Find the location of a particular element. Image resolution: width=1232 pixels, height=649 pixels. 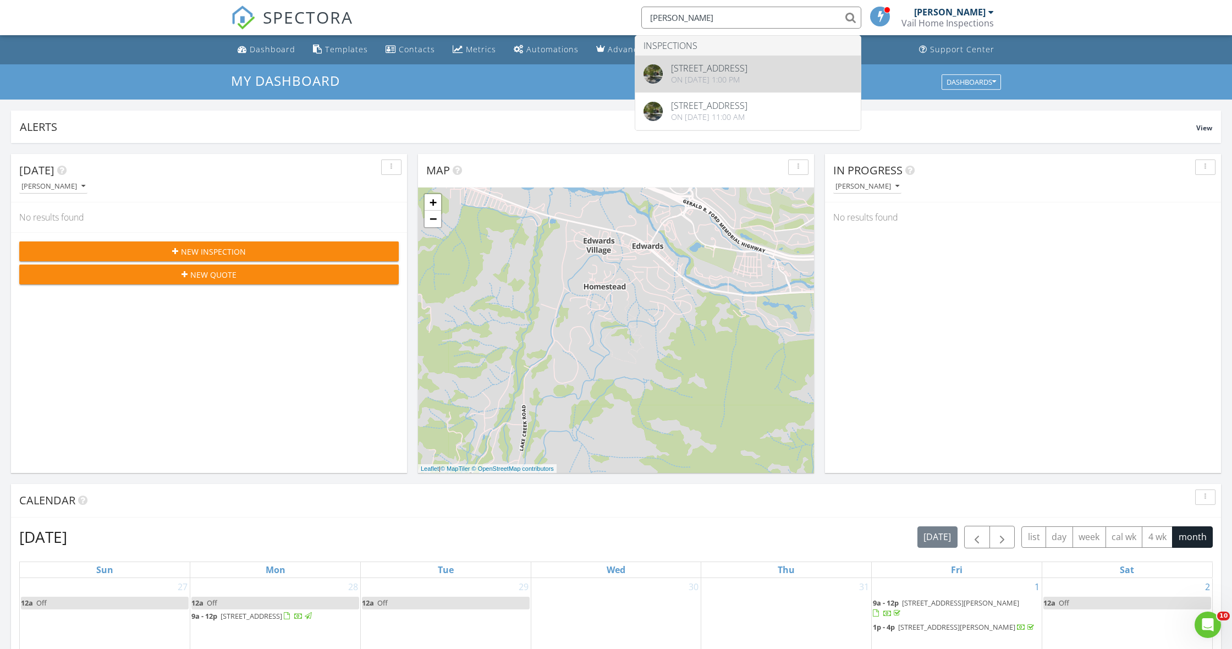

div: Dashboard is located at coordinates (272, 49).